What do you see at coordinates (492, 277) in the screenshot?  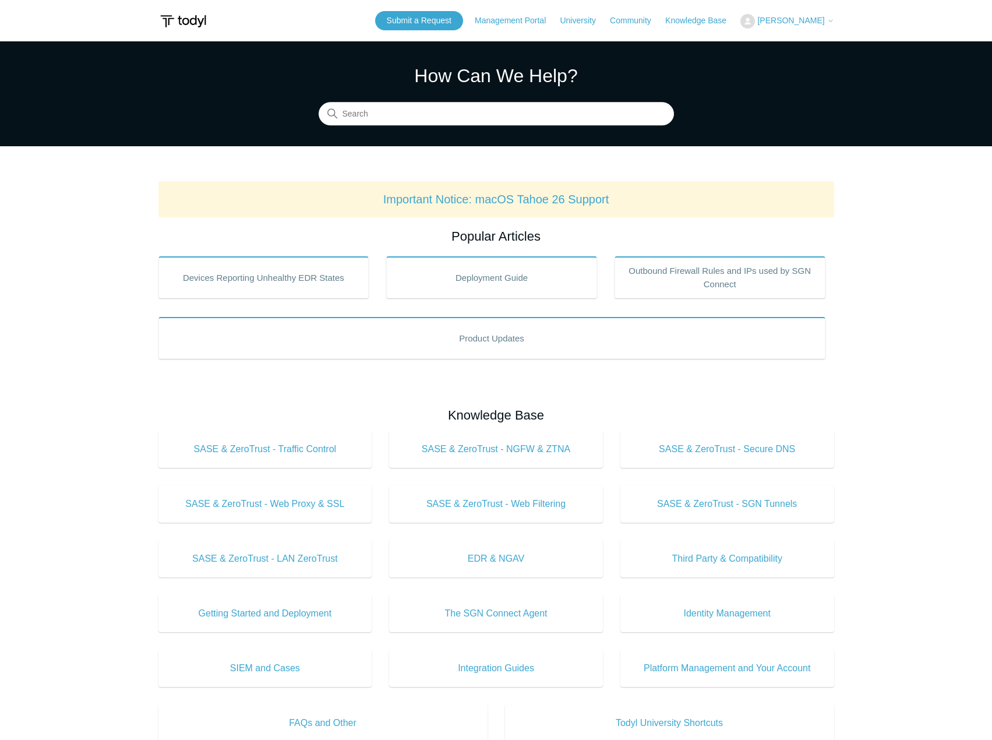 I see `a: Deployment Guide` at bounding box center [492, 277].